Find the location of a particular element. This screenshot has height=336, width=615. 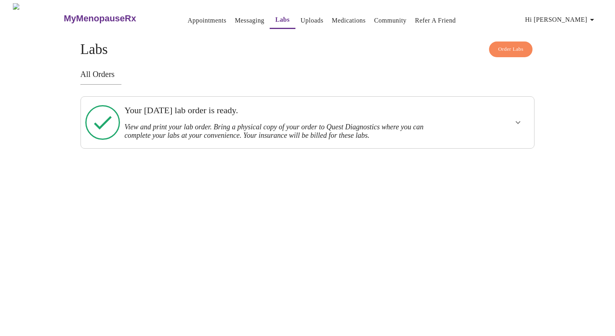

a: Medications is located at coordinates (348, 21).